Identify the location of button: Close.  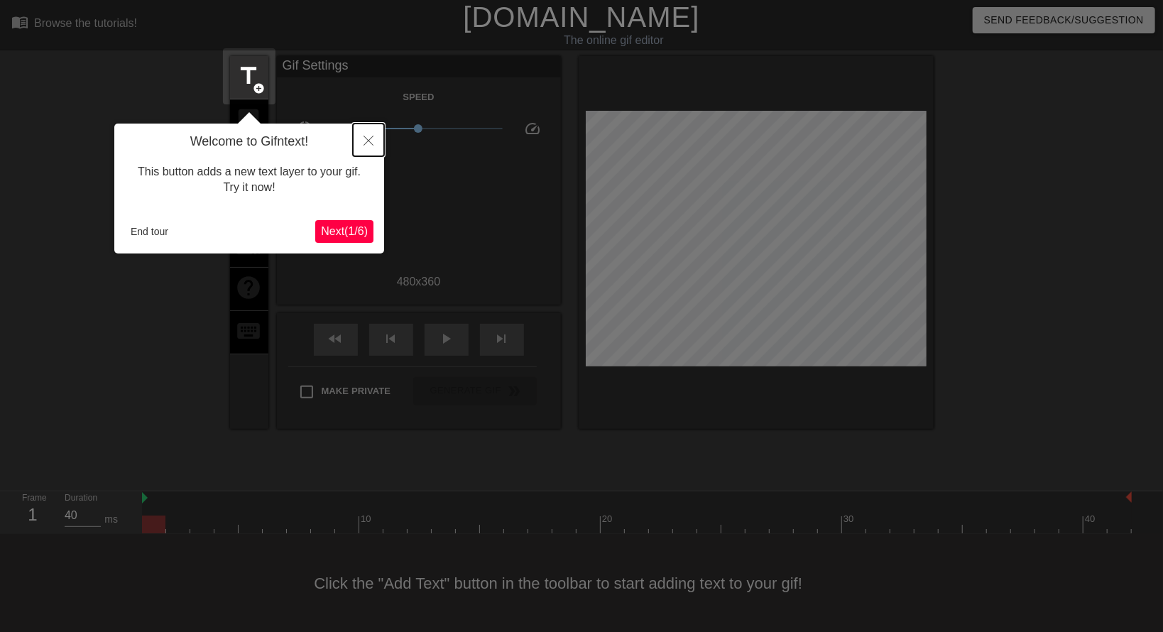
(369, 140).